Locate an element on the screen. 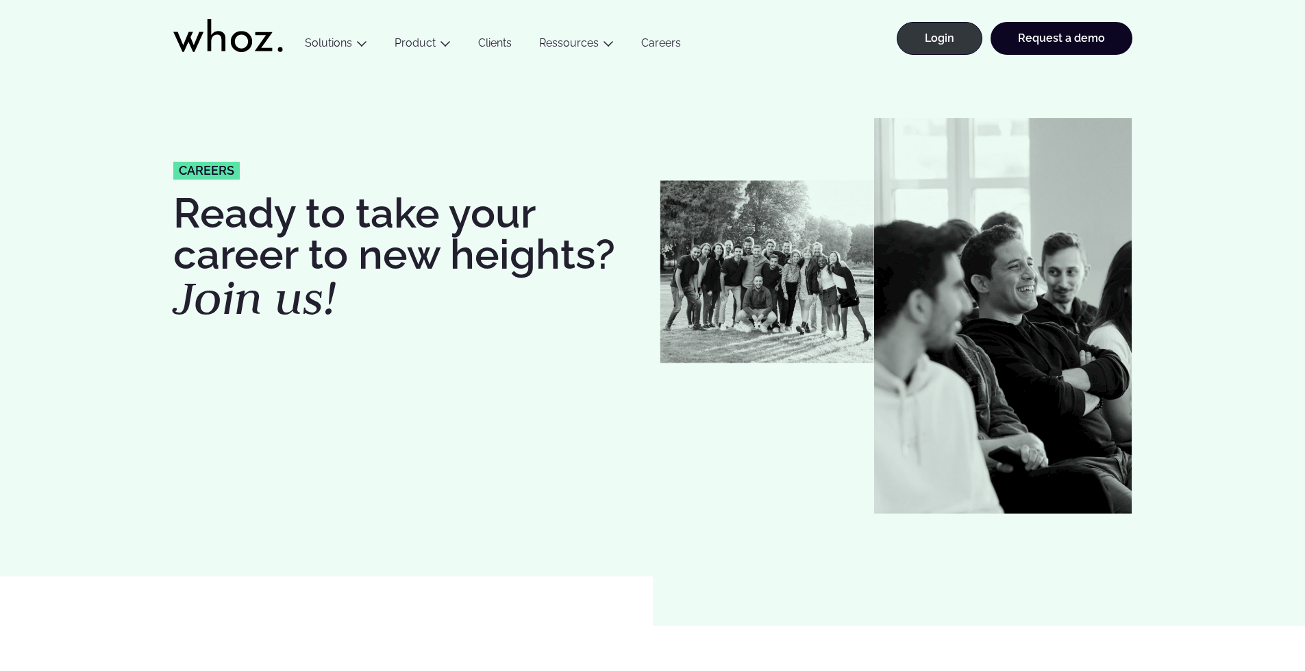 Image resolution: width=1305 pixels, height=671 pixels. em: Join us! is located at coordinates (255, 297).